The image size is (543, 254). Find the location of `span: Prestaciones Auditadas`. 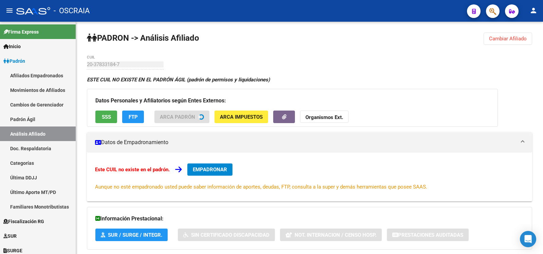

span: Prestaciones Auditadas is located at coordinates (431, 235).